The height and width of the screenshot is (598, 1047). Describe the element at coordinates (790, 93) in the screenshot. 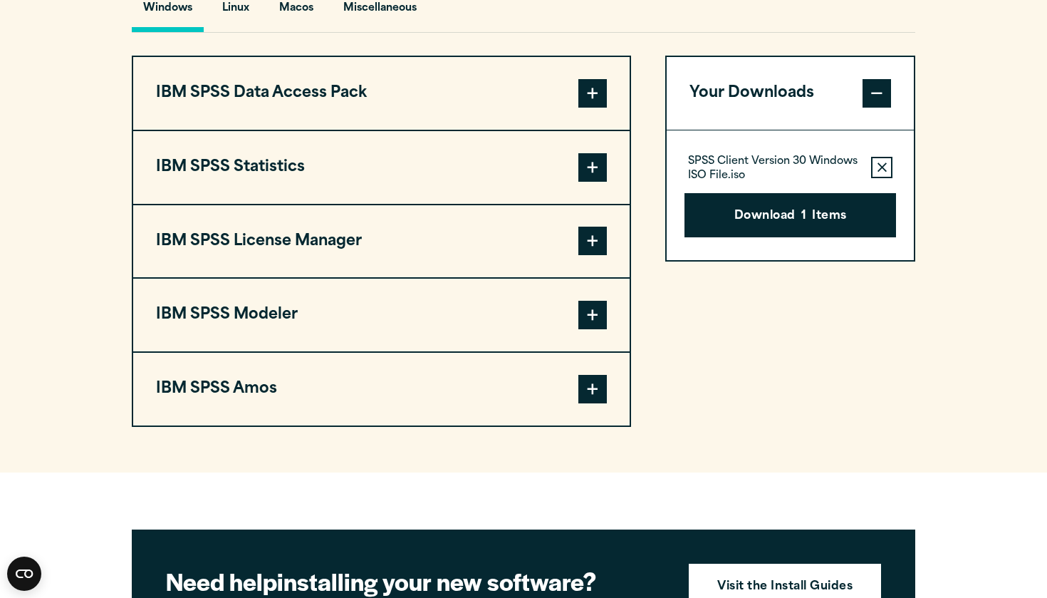

I see `button: Your Downloads` at that location.